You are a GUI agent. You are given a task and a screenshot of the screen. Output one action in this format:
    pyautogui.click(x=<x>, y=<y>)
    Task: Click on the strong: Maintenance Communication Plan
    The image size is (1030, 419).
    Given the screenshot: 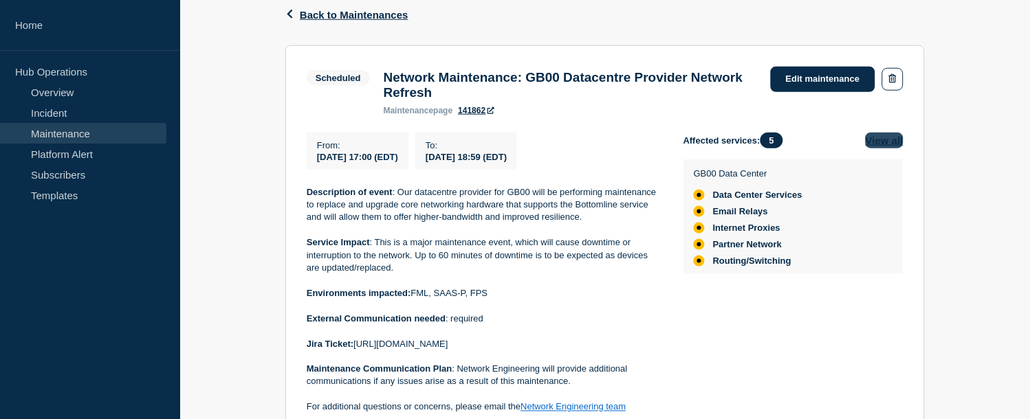 What is the action you would take?
    pyautogui.click(x=380, y=369)
    